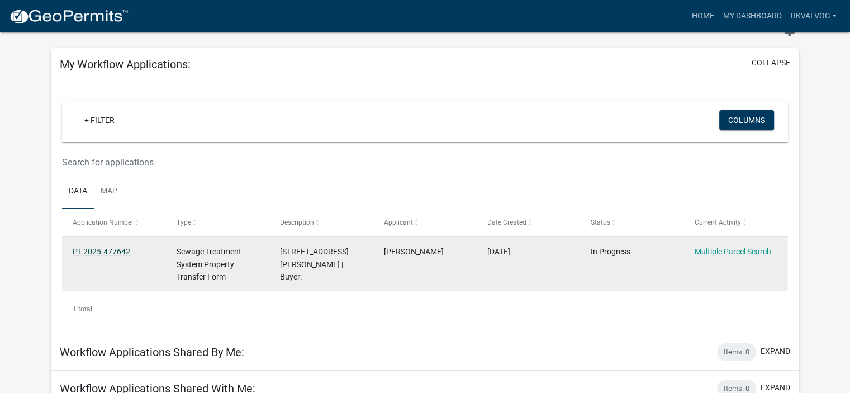  Describe the element at coordinates (413, 251) in the screenshot. I see `span: Rodney Kvalvog` at that location.